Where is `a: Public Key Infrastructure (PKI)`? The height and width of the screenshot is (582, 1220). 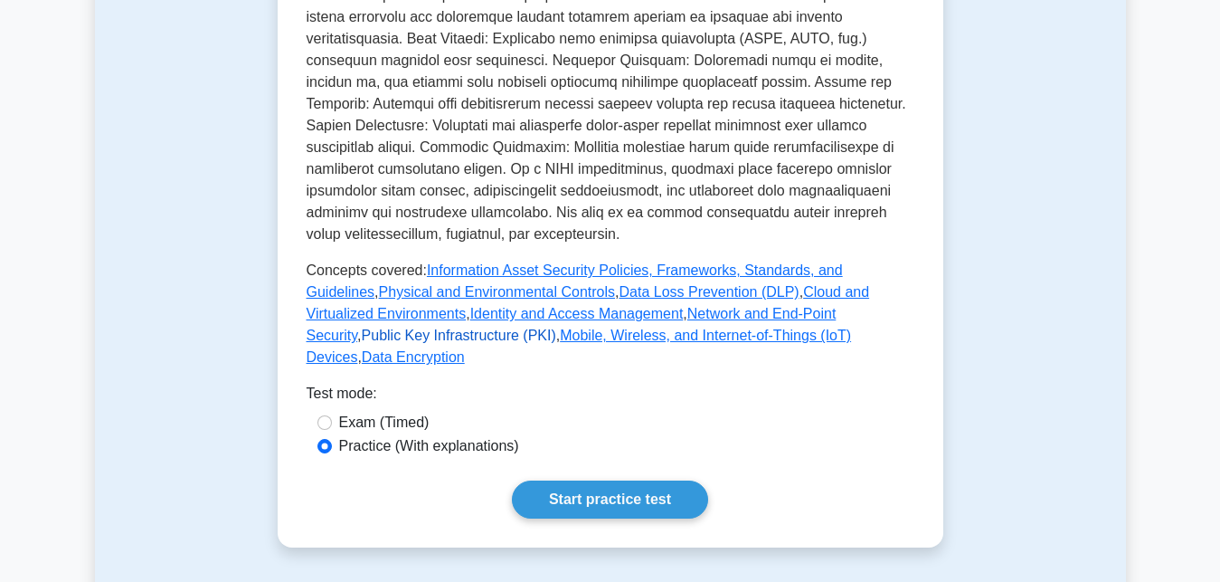
a: Public Key Infrastructure (PKI) is located at coordinates (459, 335).